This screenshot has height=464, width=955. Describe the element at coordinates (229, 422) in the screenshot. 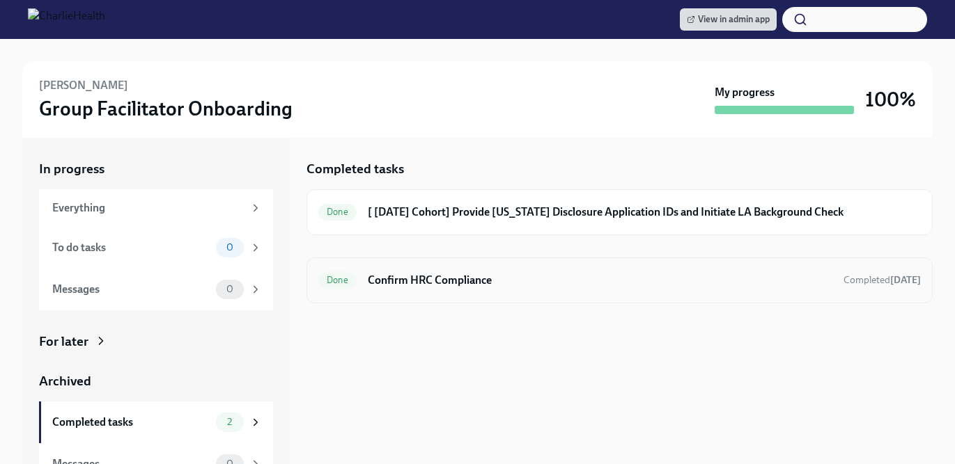

I see `span: 2` at that location.